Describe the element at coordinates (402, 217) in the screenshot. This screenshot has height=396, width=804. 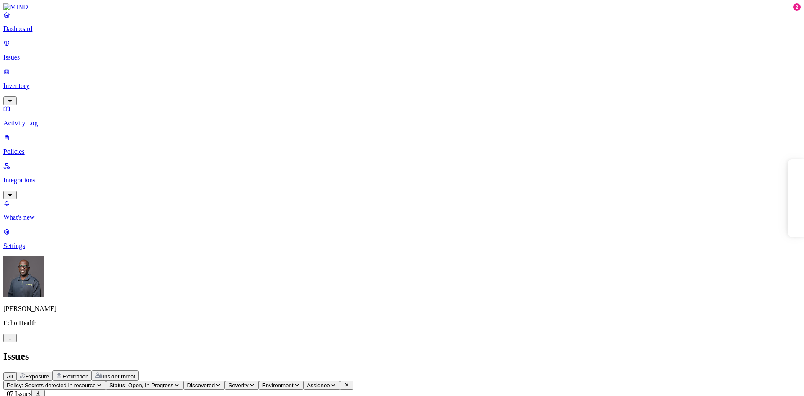
I see `p: What's new` at that location.